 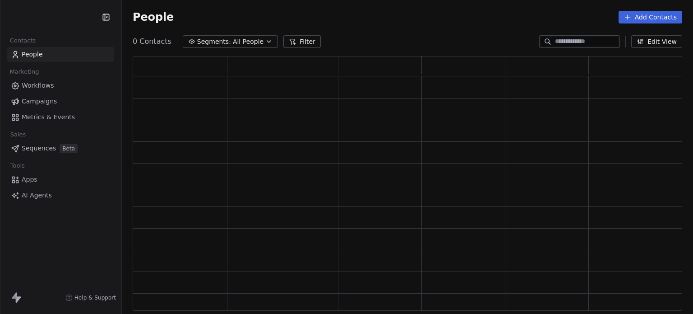 What do you see at coordinates (37, 195) in the screenshot?
I see `span: AI Agents` at bounding box center [37, 195].